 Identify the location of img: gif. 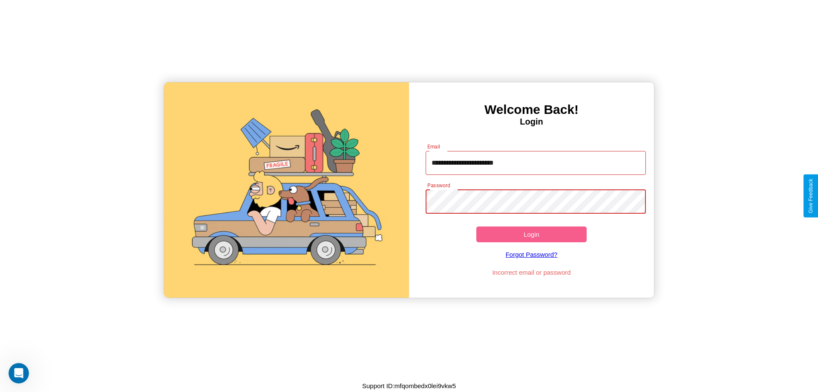
(286, 190).